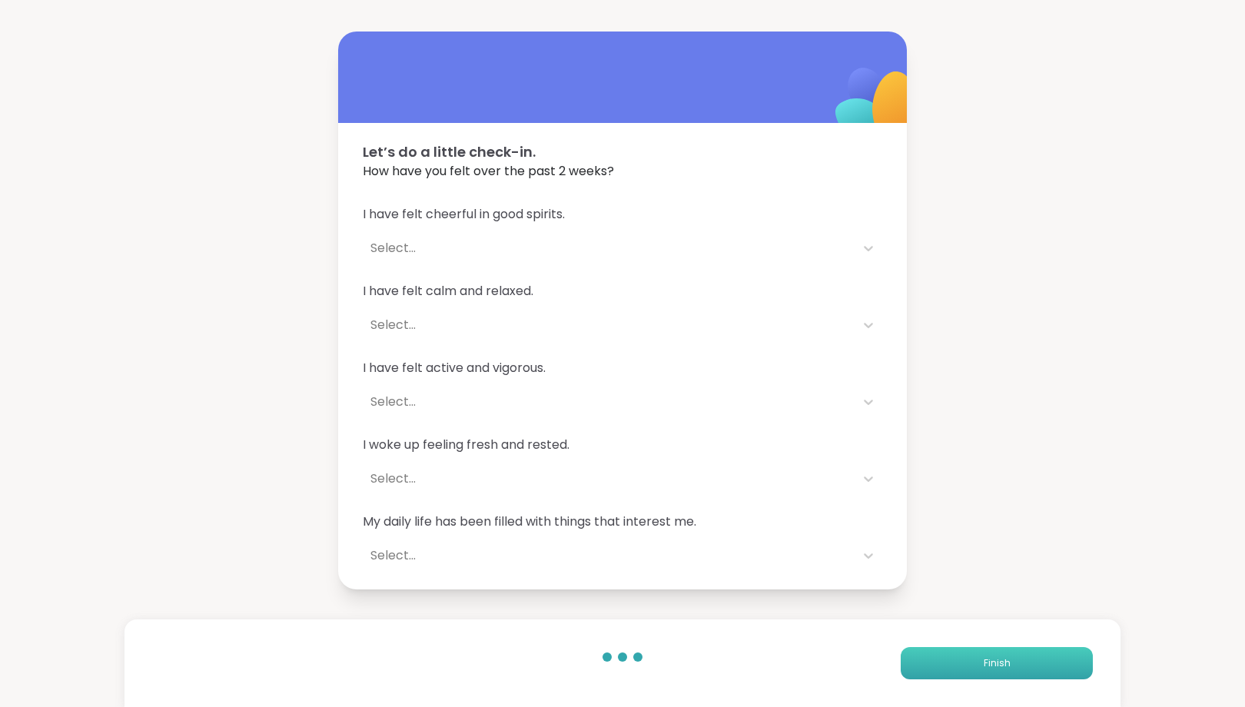 The image size is (1245, 707). I want to click on button: Finish, so click(997, 663).